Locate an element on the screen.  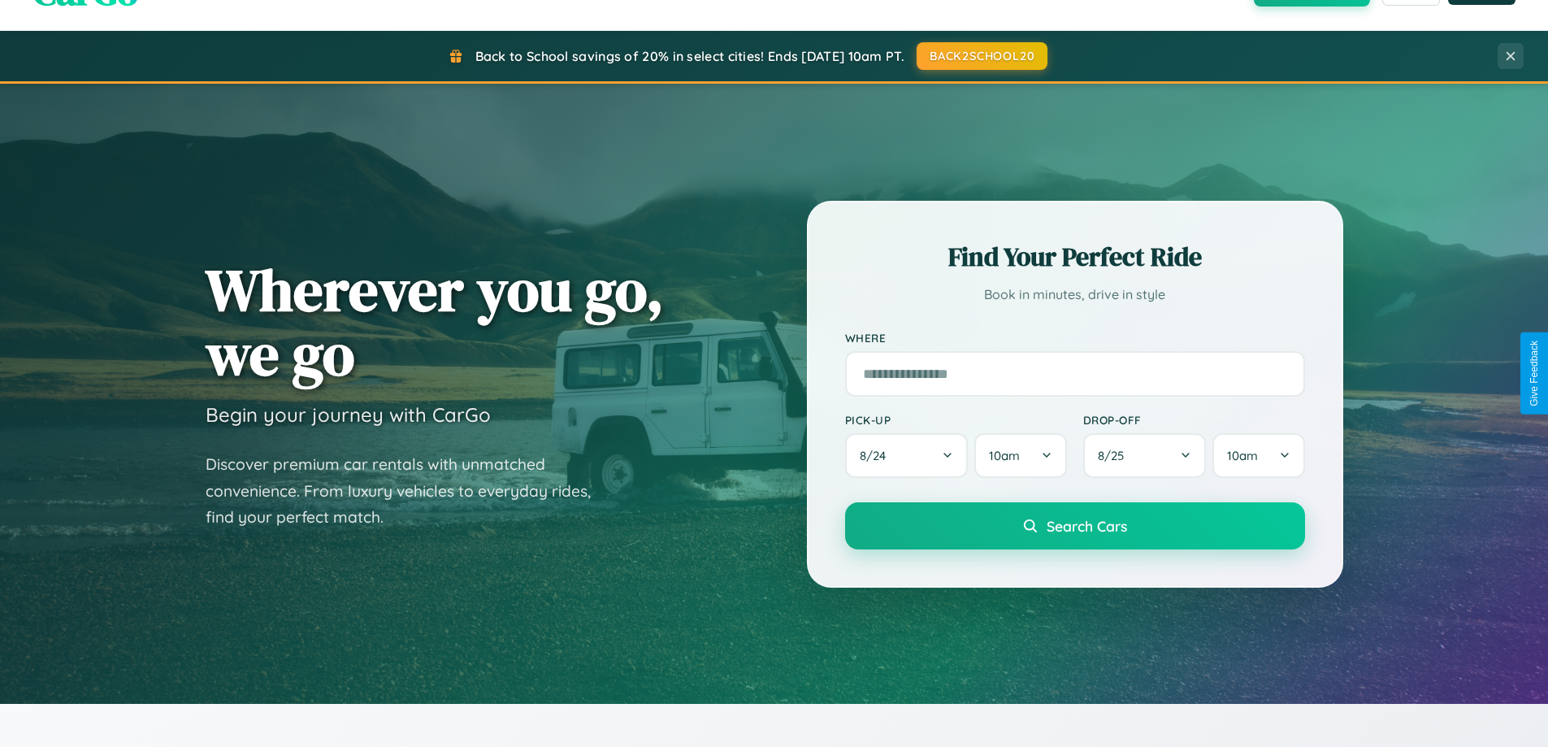
p: Book in minutes, drive in style is located at coordinates (1075, 294).